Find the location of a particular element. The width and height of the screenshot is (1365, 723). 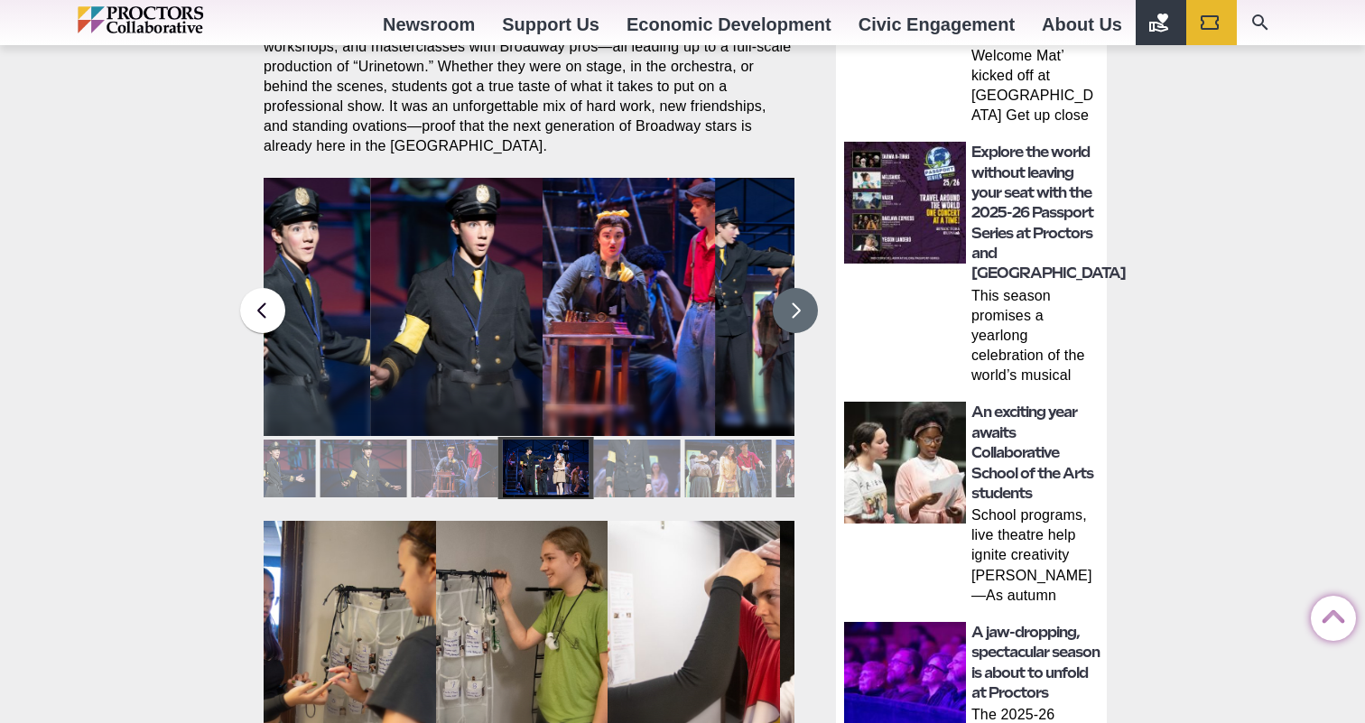

a: An exciting year awaits Collaborative School of the Arts students is located at coordinates (1032, 452).